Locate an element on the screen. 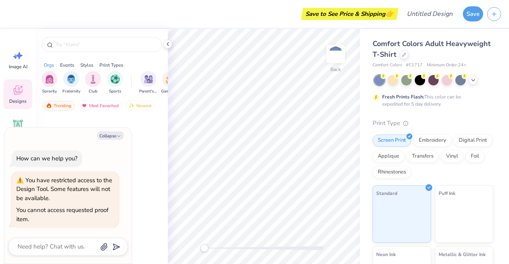 This screenshot has height=264, width=509. div: Rhinestones is located at coordinates (391, 172).